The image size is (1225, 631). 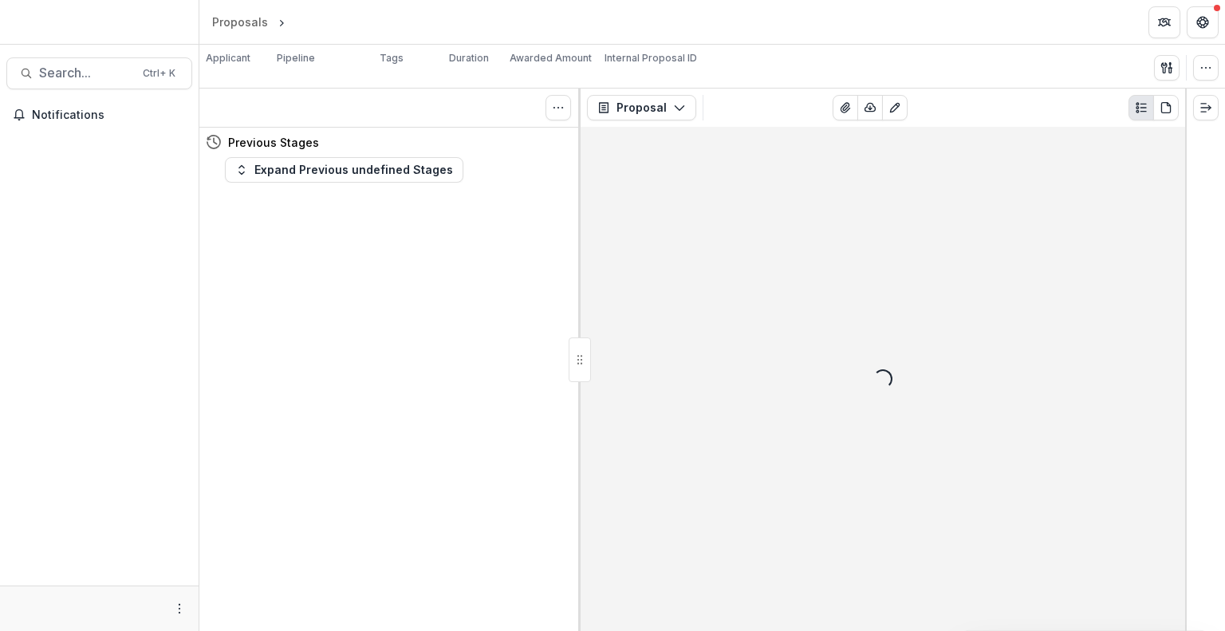 What do you see at coordinates (296, 58) in the screenshot?
I see `p: Pipeline` at bounding box center [296, 58].